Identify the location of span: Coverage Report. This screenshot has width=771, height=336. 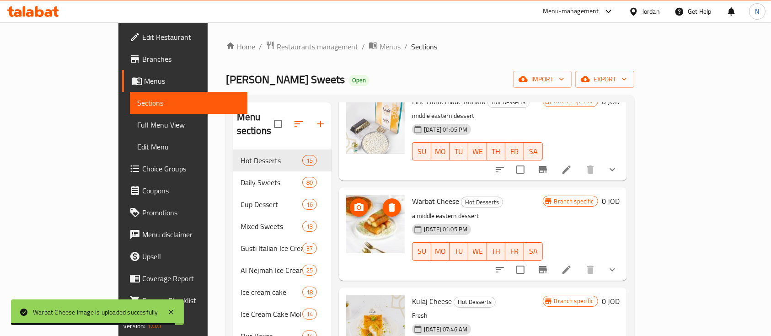
(191, 279).